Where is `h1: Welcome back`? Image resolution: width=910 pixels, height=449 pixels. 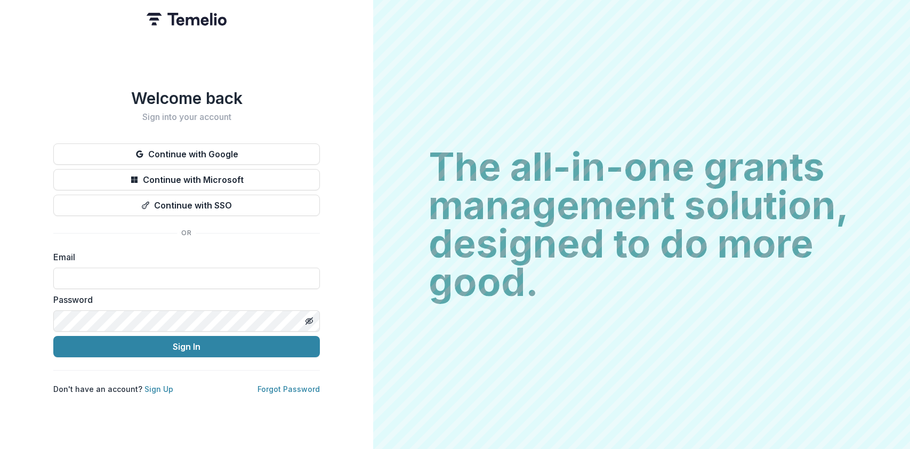 h1: Welcome back is located at coordinates (187, 98).